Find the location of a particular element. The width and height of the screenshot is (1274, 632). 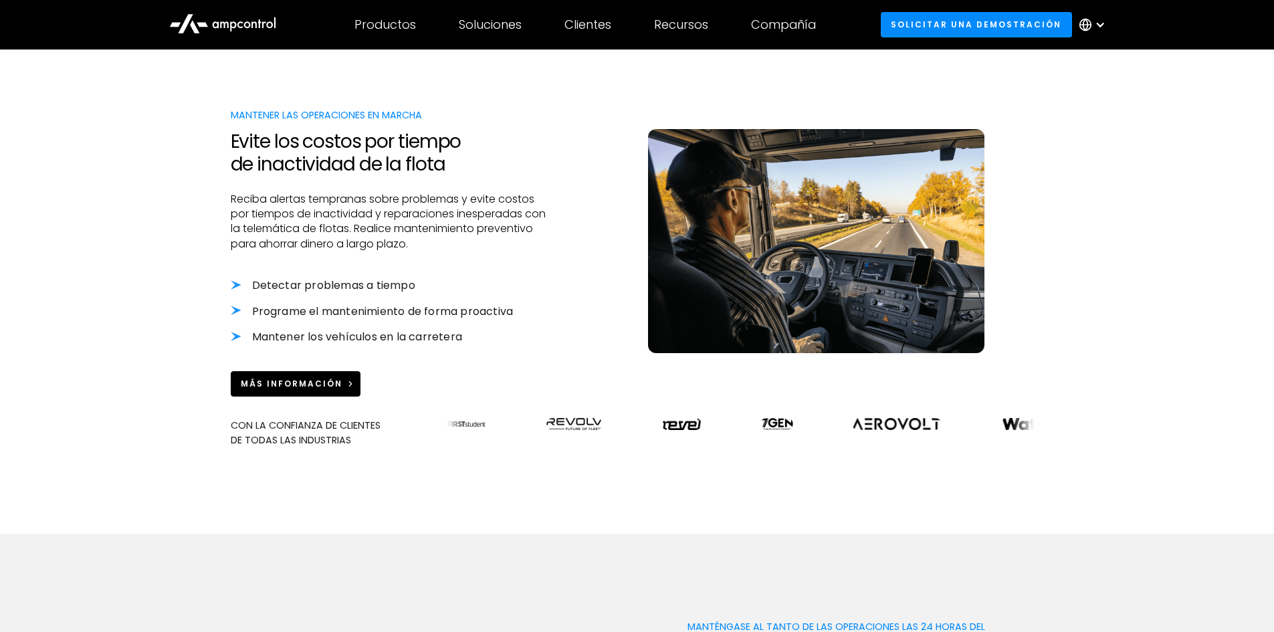

font: Solicitar una demostración is located at coordinates (975, 24).